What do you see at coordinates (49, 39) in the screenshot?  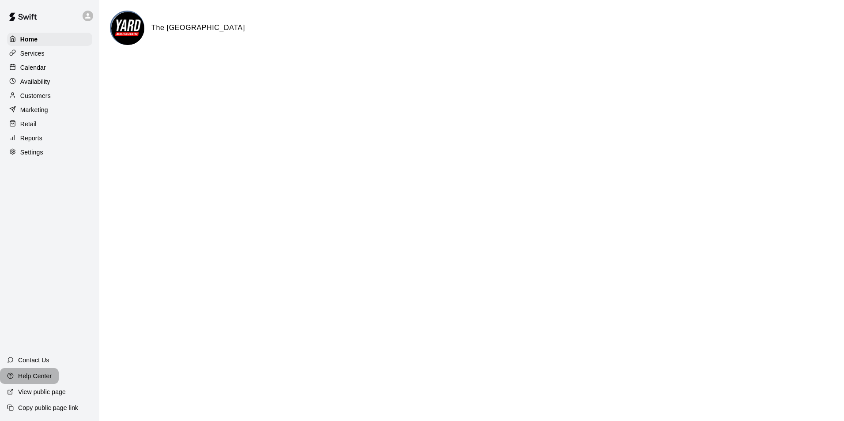 I see `a: Home` at bounding box center [49, 39].